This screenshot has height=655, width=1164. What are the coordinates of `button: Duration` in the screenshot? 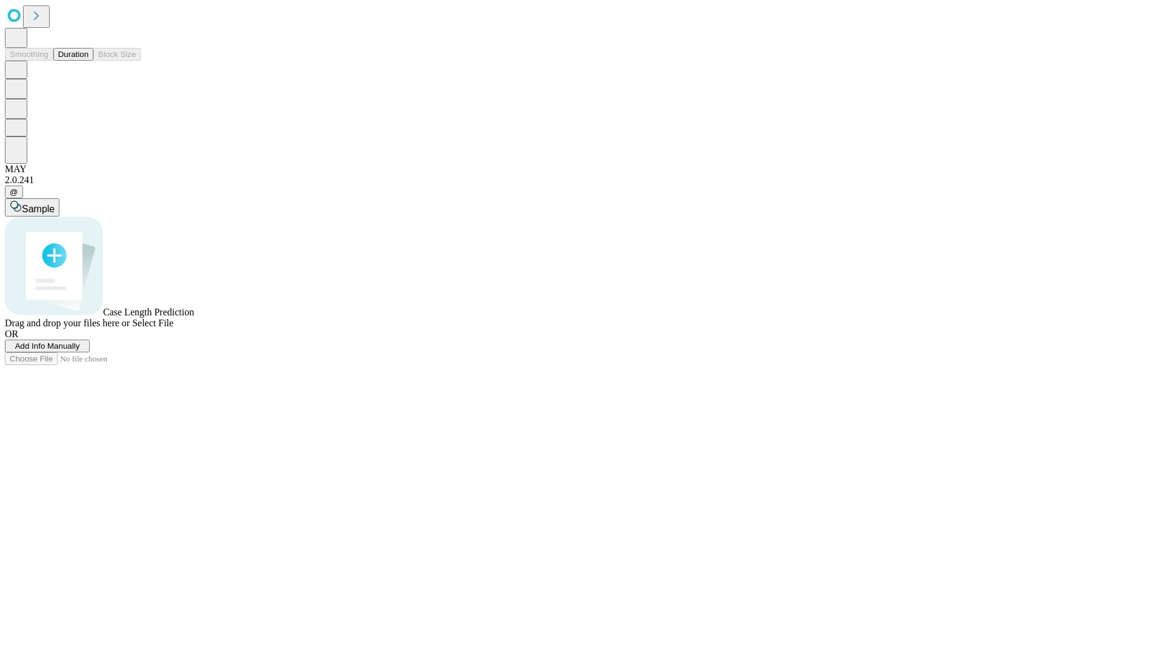 It's located at (73, 54).